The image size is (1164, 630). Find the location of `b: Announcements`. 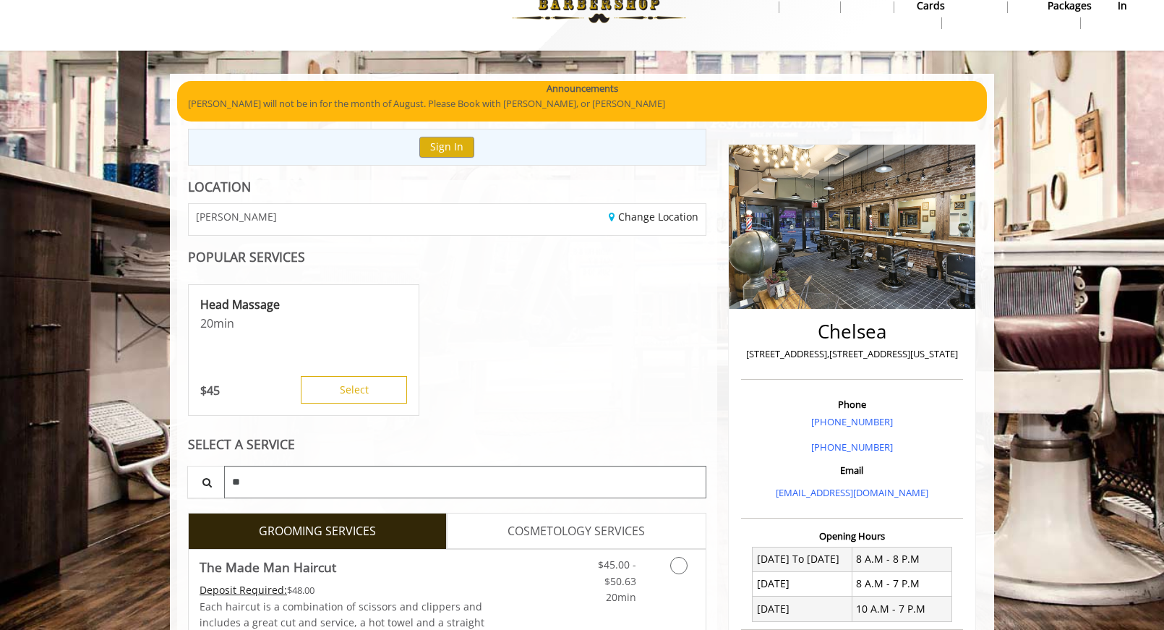

b: Announcements is located at coordinates (582, 88).